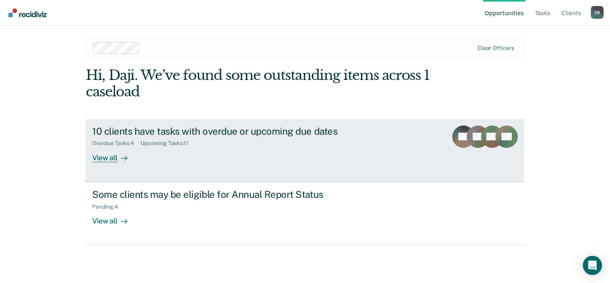  What do you see at coordinates (168, 143) in the screenshot?
I see `div: Upcoming Tasks : 11` at bounding box center [168, 143].